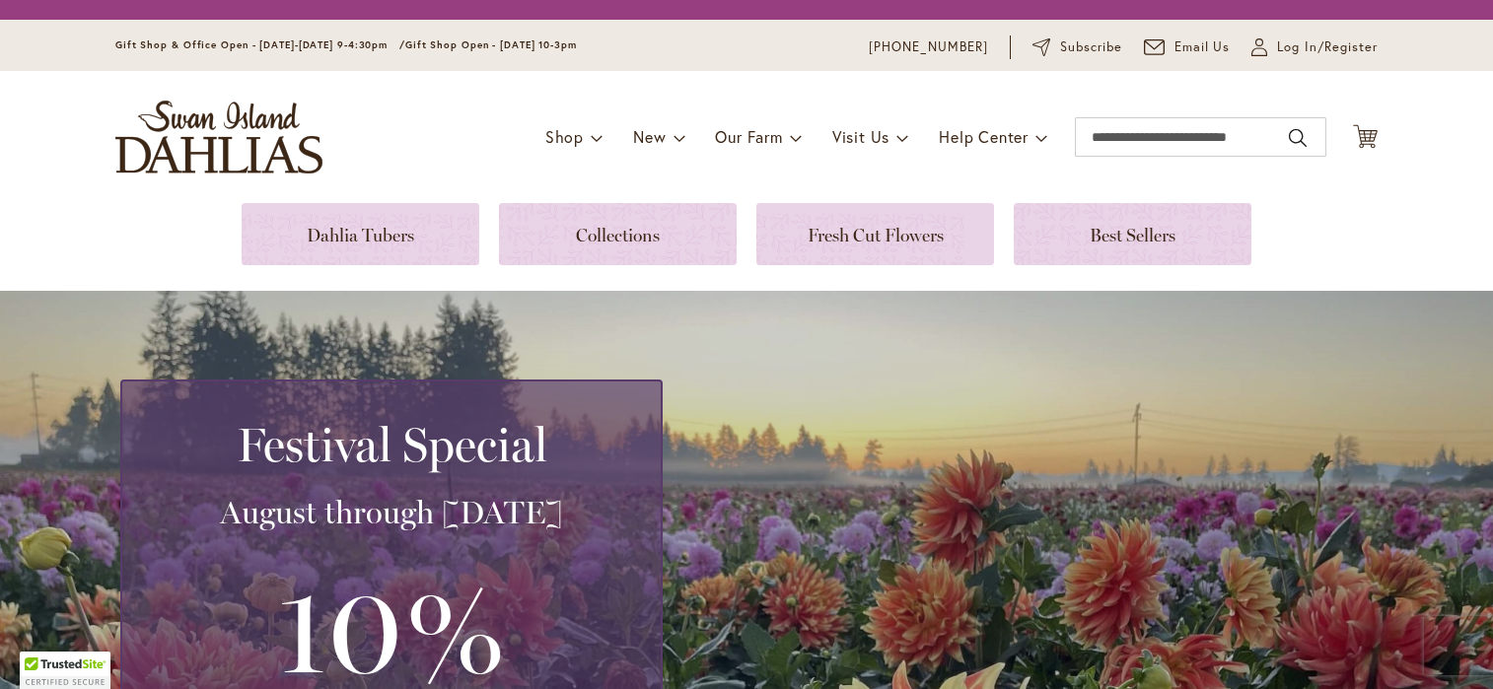 Image resolution: width=1493 pixels, height=689 pixels. What do you see at coordinates (1077, 47) in the screenshot?
I see `a: Subscribe` at bounding box center [1077, 47].